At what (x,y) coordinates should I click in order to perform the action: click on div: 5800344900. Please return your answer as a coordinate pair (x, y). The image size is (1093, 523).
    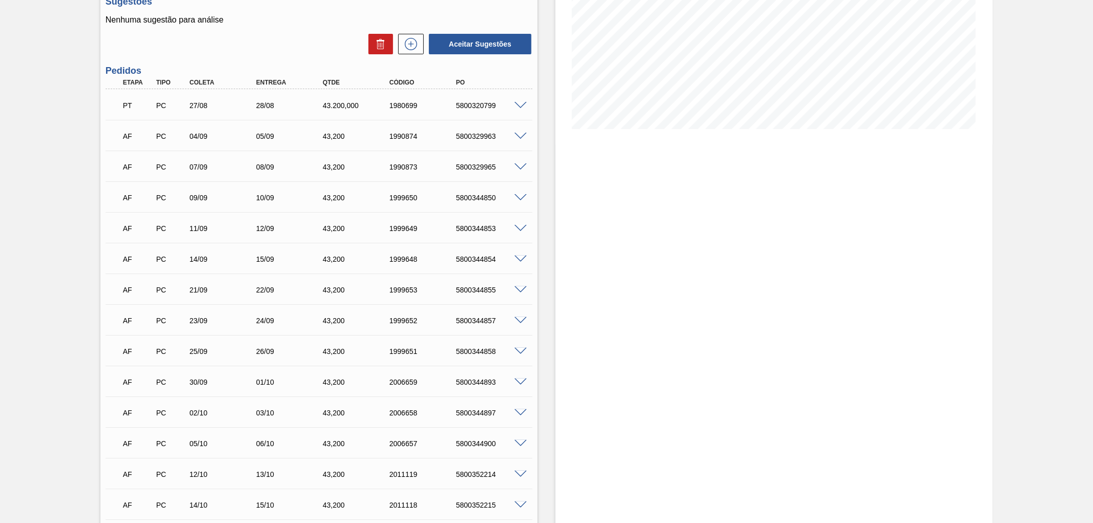
    Looking at the image, I should click on (491, 444).